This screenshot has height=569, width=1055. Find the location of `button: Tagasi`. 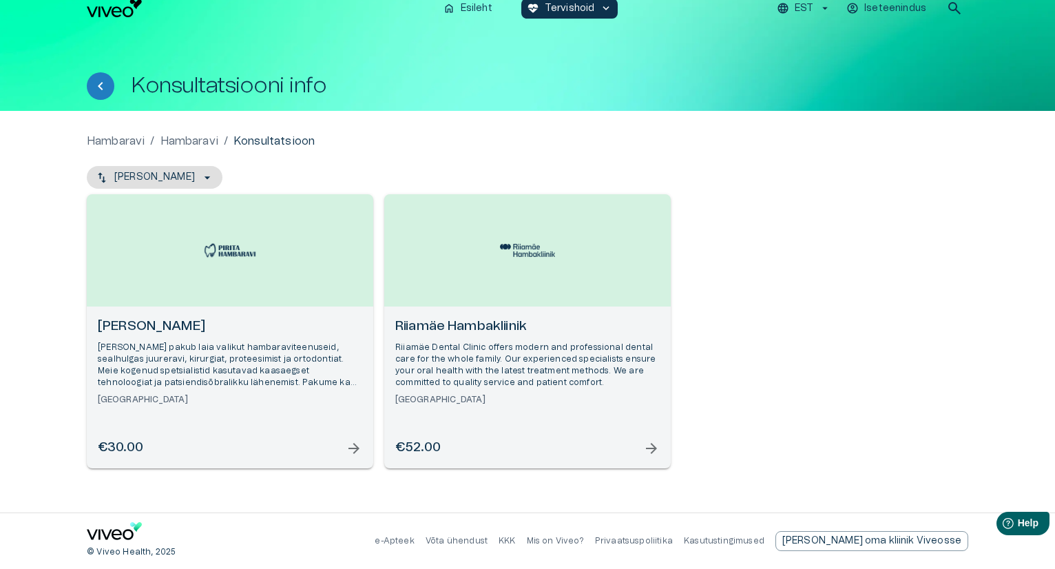

button: Tagasi is located at coordinates (101, 86).